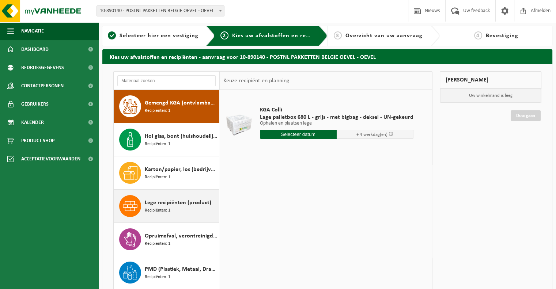  Describe the element at coordinates (338, 35) in the screenshot. I see `span: 3` at that location.